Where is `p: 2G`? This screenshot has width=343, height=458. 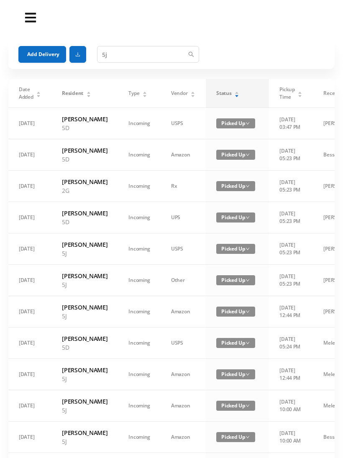 p: 2G is located at coordinates (85, 190).